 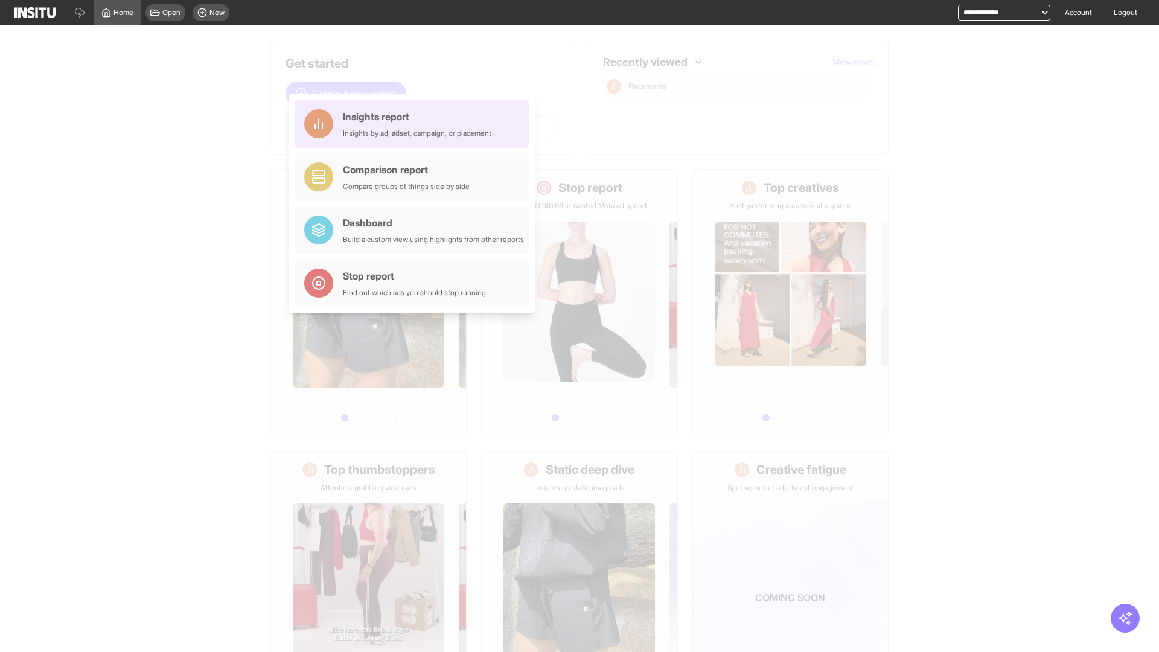 I want to click on img: Logo, so click(x=35, y=13).